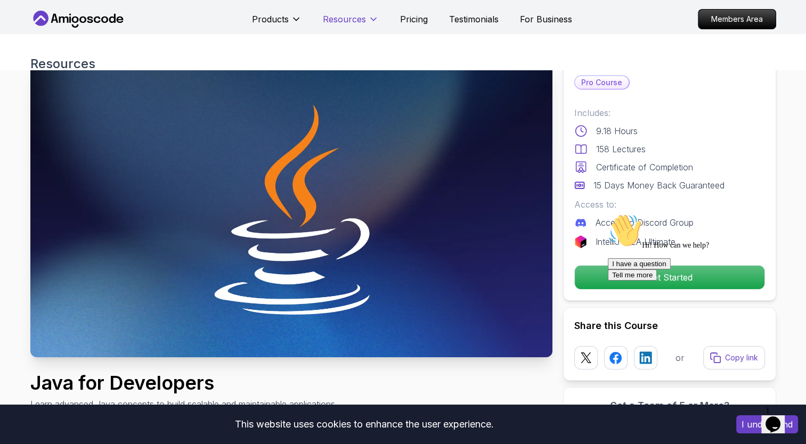 The image size is (806, 444). I want to click on h1: Java for Developers, so click(184, 383).